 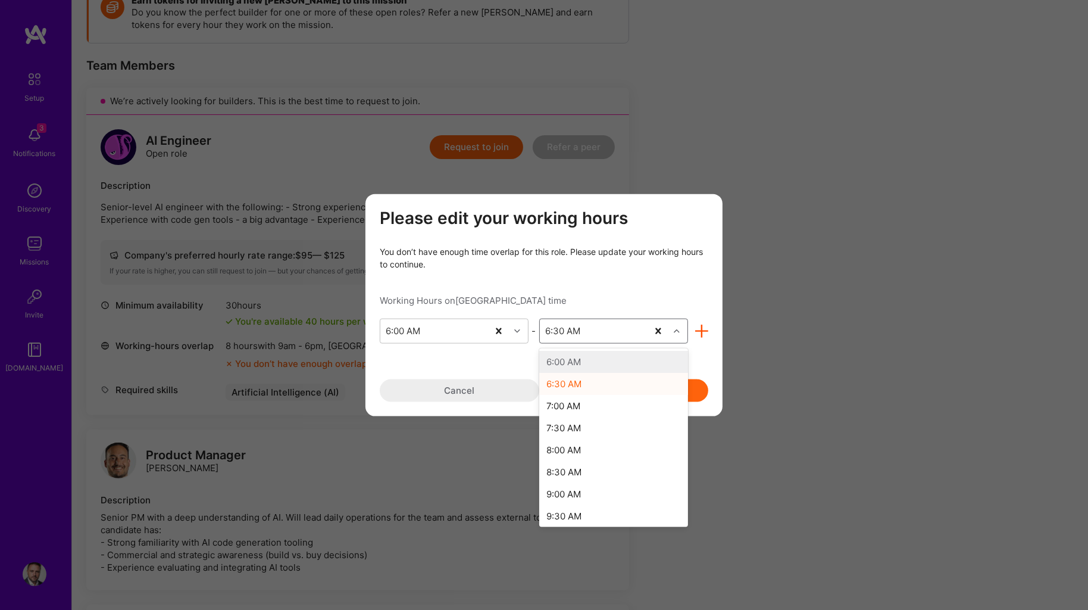 I want to click on button: Cancel, so click(x=460, y=390).